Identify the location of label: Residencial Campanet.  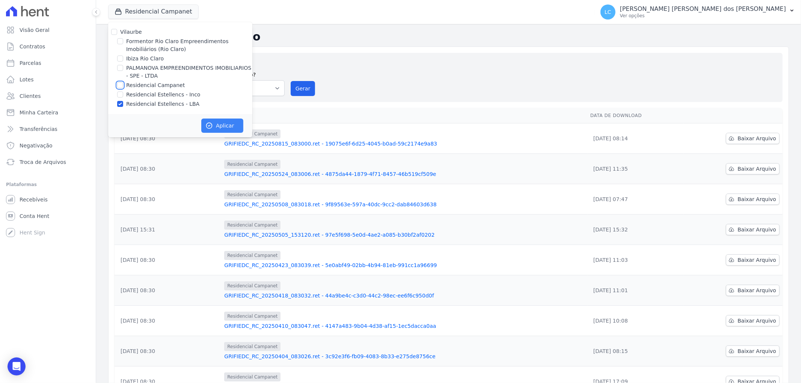
(155, 85).